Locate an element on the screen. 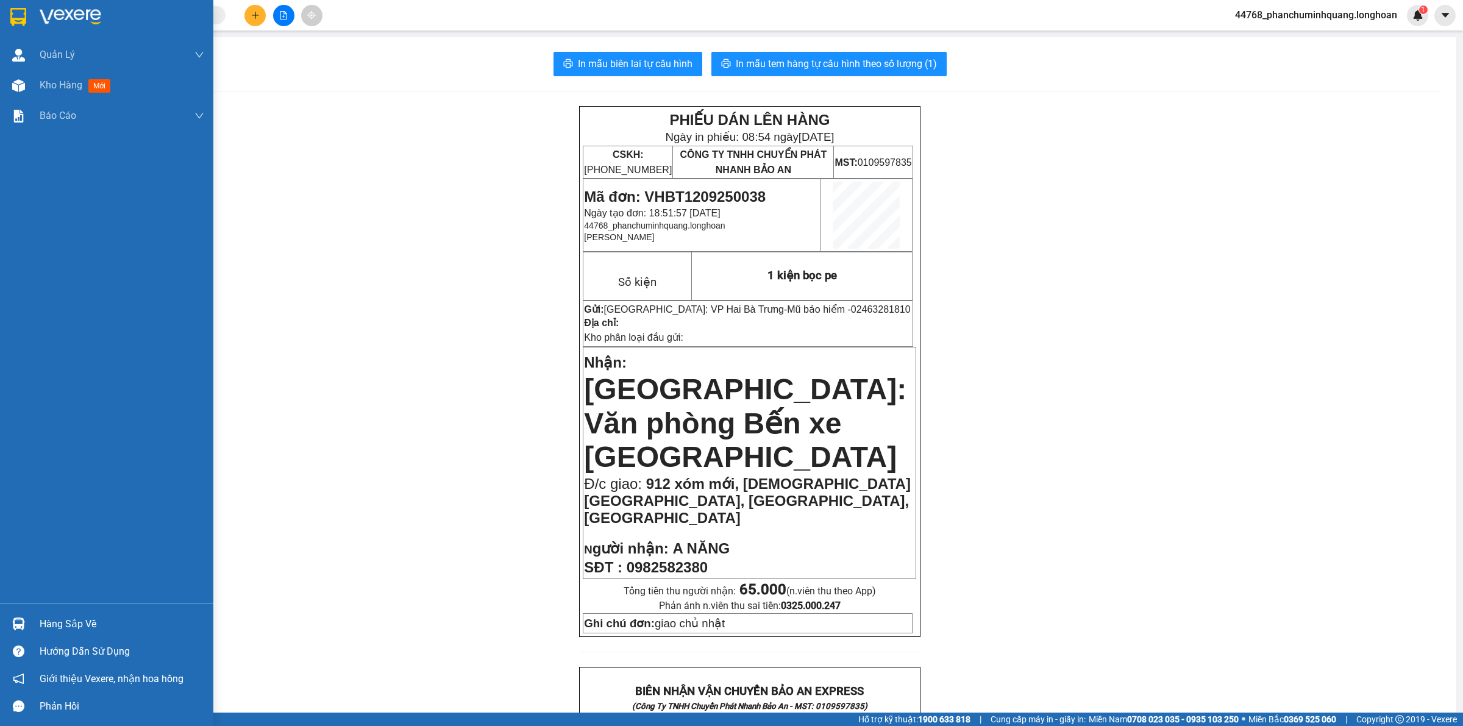 The height and width of the screenshot is (726, 1463). span: giao chủ nhật is located at coordinates (654, 623).